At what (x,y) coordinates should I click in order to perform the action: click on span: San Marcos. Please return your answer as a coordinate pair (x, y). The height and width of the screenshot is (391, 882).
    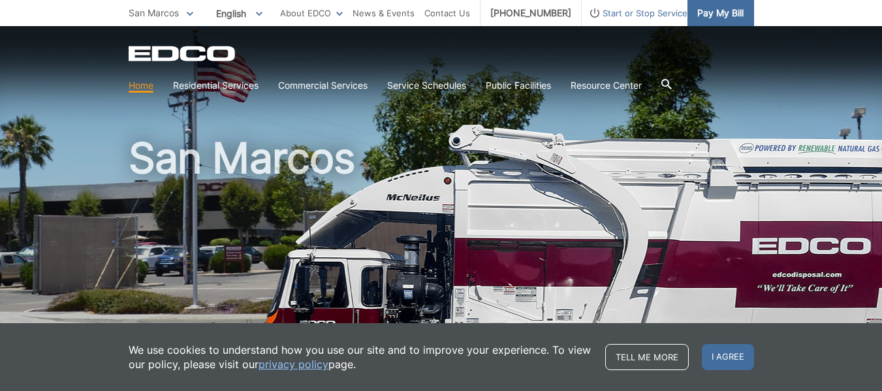
    Looking at the image, I should click on (153, 12).